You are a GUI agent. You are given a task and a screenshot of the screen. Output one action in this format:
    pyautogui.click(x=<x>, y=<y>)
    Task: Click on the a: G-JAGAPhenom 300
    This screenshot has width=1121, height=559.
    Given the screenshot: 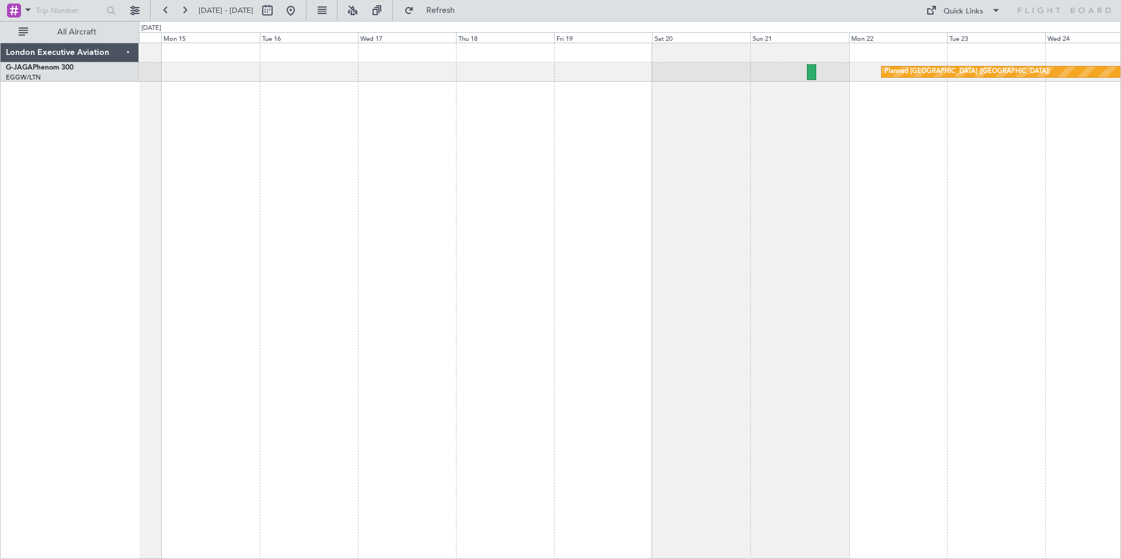 What is the action you would take?
    pyautogui.click(x=40, y=68)
    